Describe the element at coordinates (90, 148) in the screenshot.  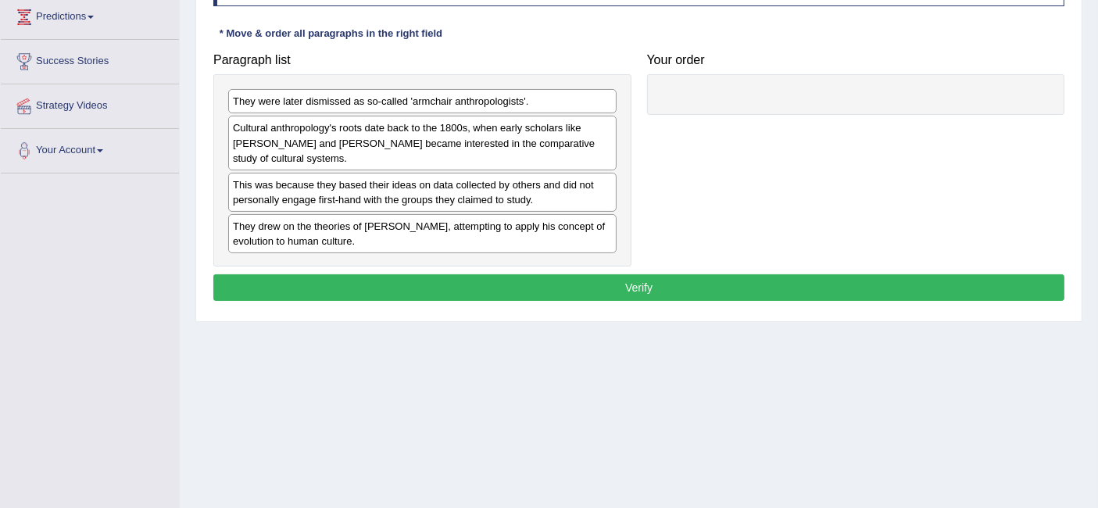
I see `a: Your Account` at that location.